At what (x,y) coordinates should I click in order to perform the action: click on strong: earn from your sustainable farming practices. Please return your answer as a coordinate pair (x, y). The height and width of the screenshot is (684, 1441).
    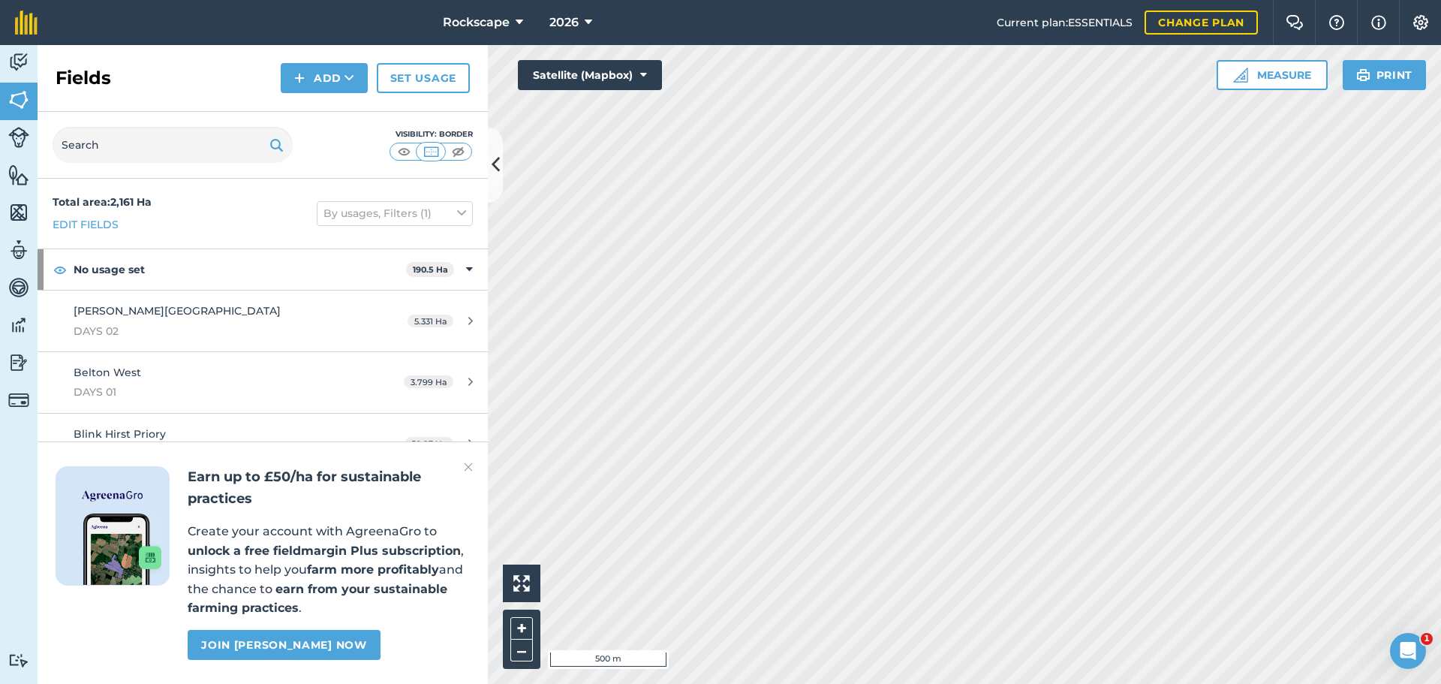
    Looking at the image, I should click on (317, 598).